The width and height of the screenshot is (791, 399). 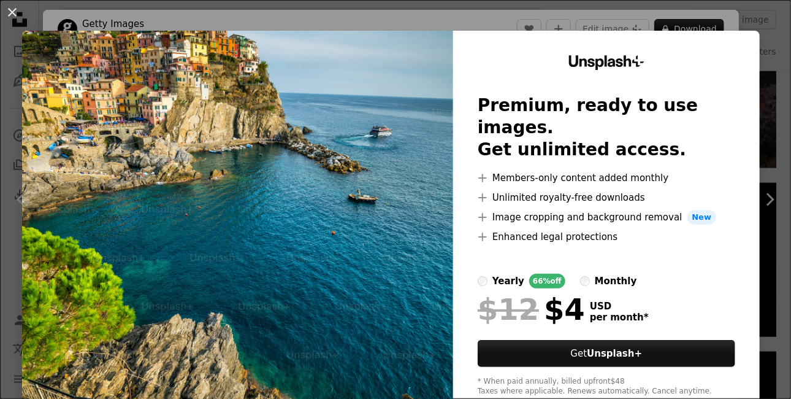 I want to click on li: Members-only content added monthly, so click(x=607, y=178).